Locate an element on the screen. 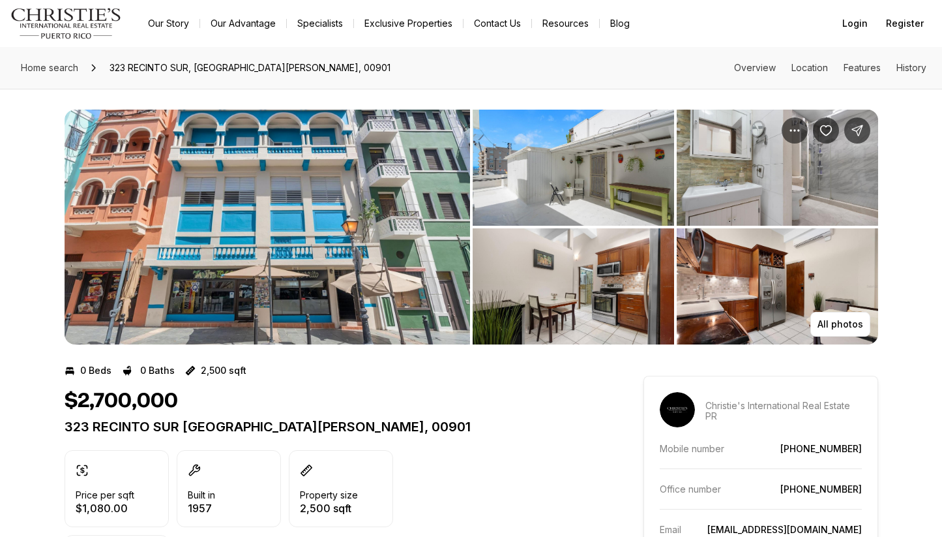 The image size is (942, 537). a: logo is located at coordinates (66, 23).